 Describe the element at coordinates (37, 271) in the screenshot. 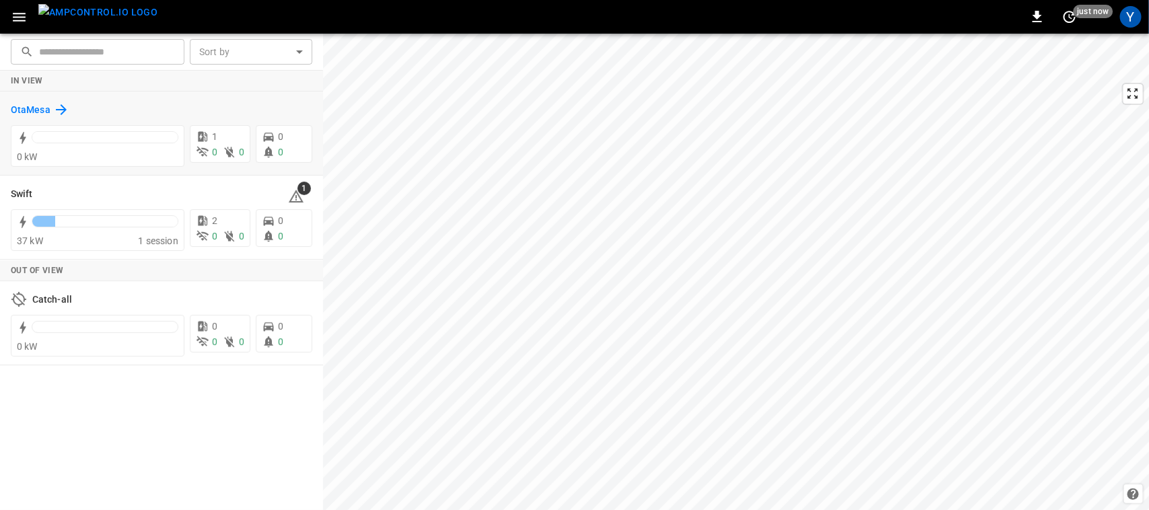

I see `strong: Out of View` at that location.